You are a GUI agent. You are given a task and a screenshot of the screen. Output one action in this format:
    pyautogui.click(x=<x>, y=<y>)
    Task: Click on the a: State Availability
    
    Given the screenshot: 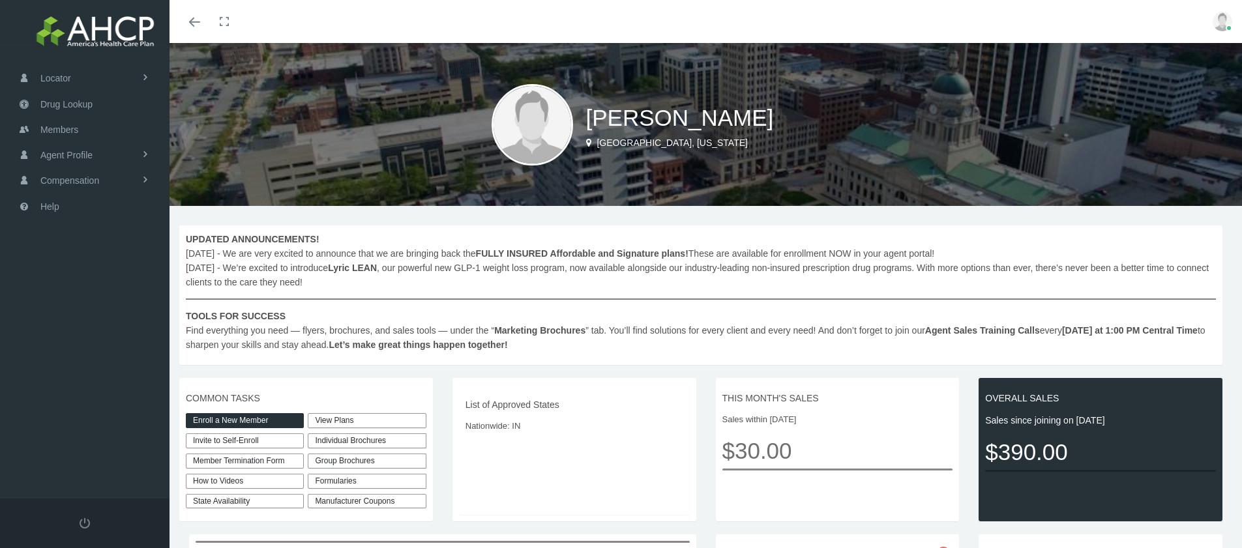 What is the action you would take?
    pyautogui.click(x=244, y=501)
    